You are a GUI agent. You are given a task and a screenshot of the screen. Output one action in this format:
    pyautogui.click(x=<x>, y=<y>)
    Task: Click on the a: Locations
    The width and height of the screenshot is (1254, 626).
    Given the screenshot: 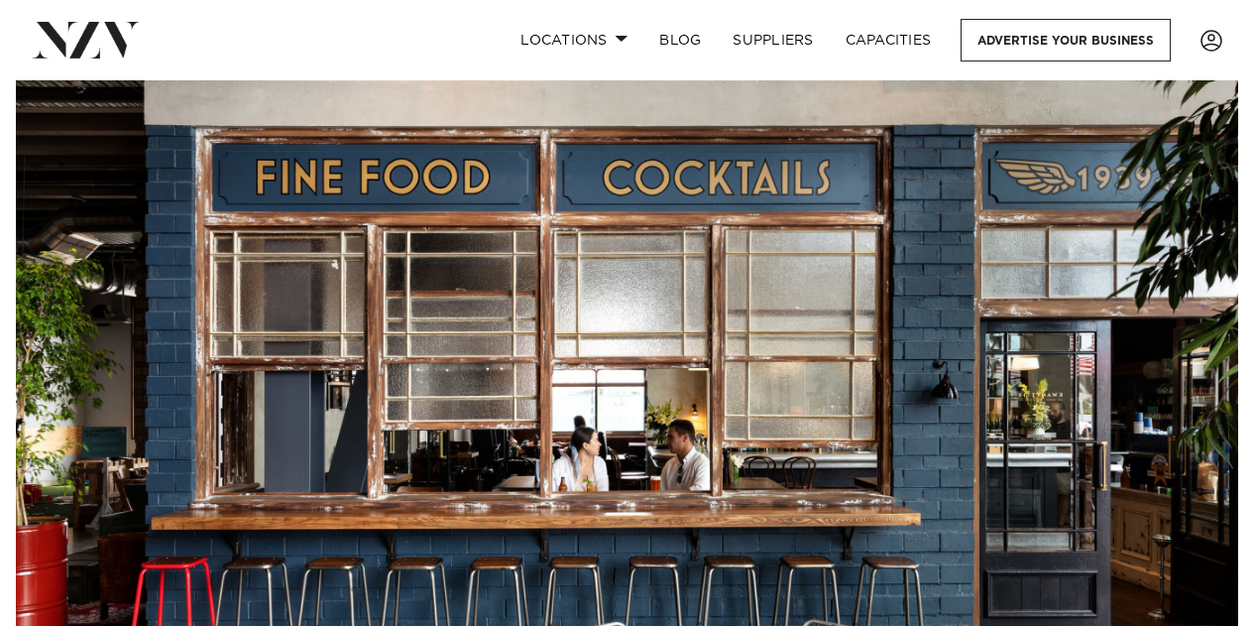 What is the action you would take?
    pyautogui.click(x=574, y=40)
    